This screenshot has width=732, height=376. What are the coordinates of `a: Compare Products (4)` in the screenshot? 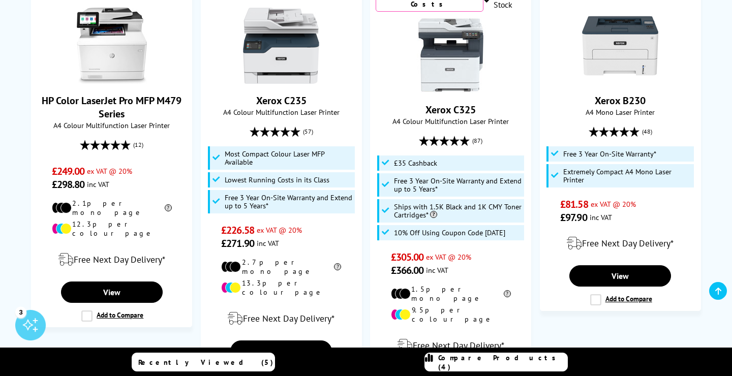 It's located at (496, 362).